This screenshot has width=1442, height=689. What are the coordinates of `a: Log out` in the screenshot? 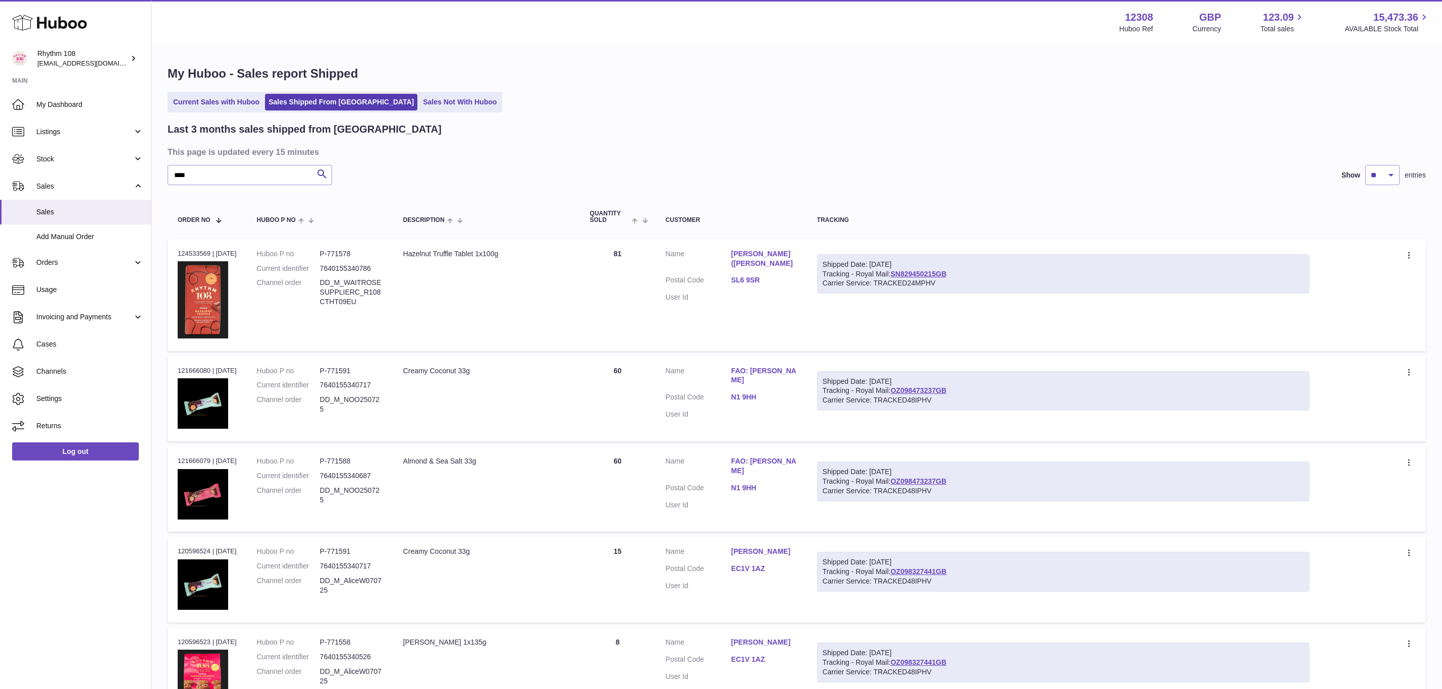 It's located at (75, 452).